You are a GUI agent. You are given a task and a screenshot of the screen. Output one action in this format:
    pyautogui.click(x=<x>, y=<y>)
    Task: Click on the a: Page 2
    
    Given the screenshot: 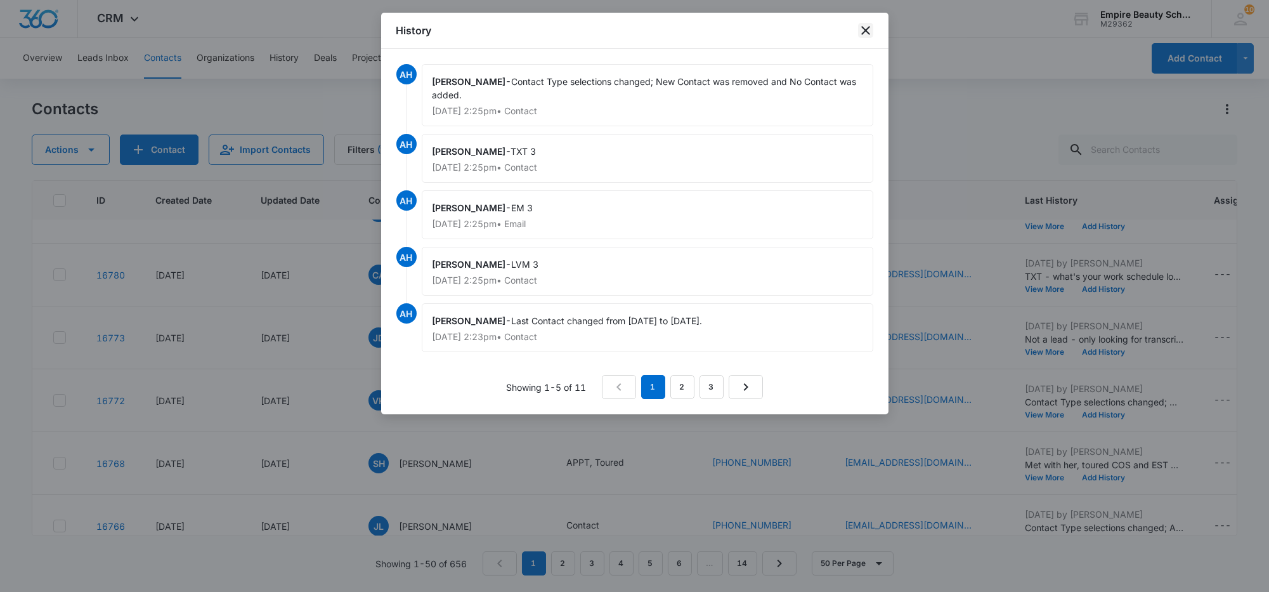 What is the action you would take?
    pyautogui.click(x=682, y=387)
    